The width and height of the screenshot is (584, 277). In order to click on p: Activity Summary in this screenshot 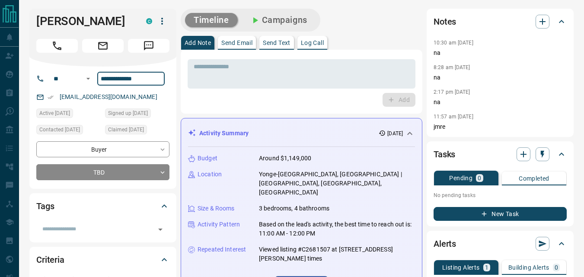, I will do `click(224, 133)`.